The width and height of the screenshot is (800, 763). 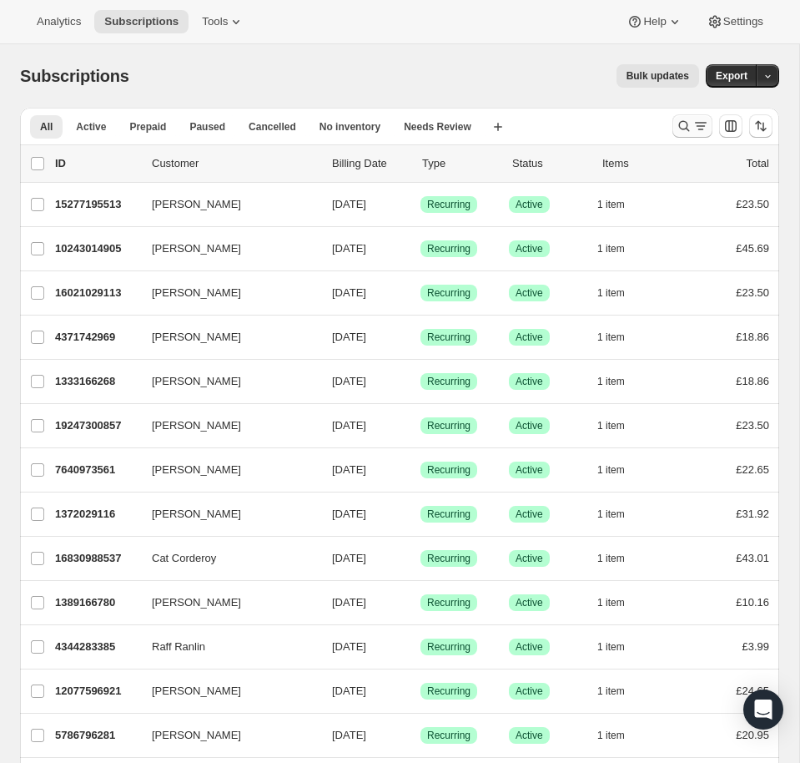 I want to click on span: £43.01, so click(x=753, y=557).